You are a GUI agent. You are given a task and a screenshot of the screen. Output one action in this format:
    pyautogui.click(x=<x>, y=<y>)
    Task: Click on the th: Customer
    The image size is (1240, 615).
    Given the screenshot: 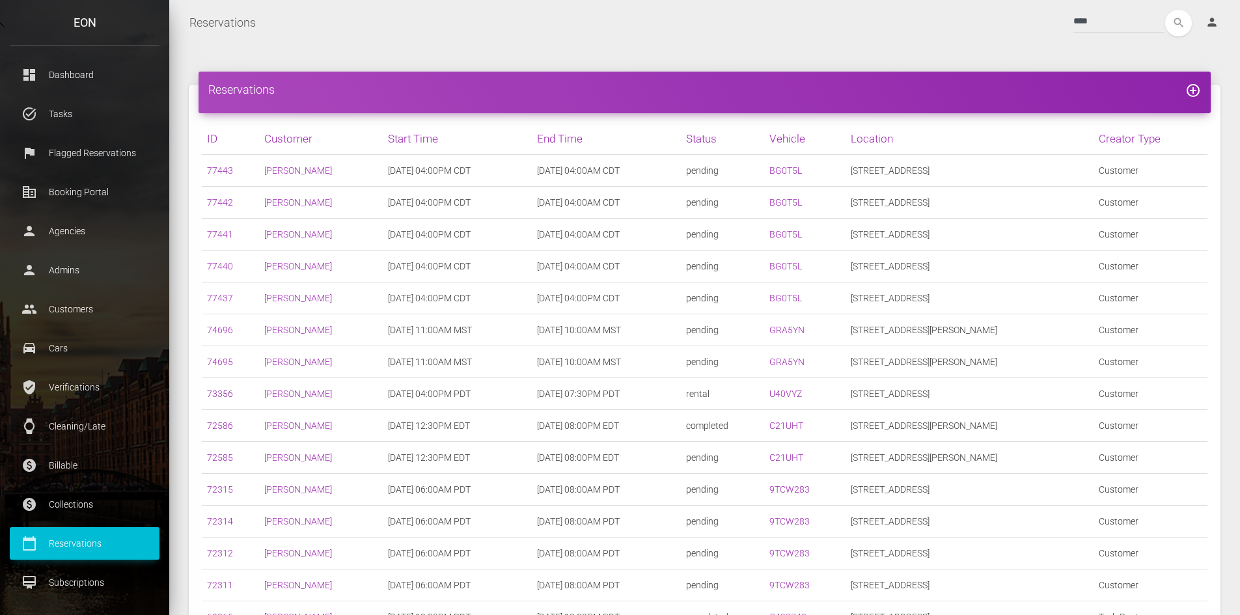 What is the action you would take?
    pyautogui.click(x=321, y=139)
    